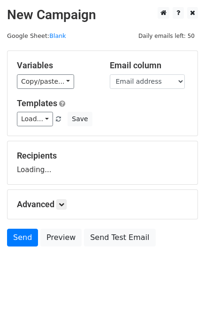 Image resolution: width=205 pixels, height=319 pixels. Describe the element at coordinates (149, 66) in the screenshot. I see `h5: Email column` at that location.